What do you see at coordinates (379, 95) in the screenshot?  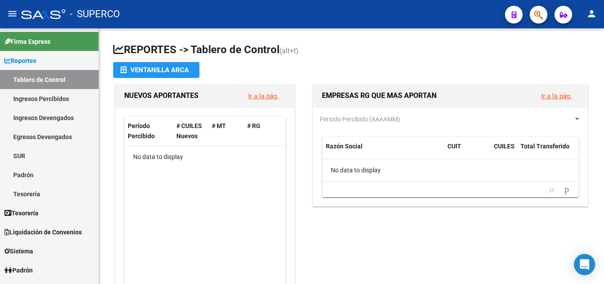 I see `span: EMPRESAS RG QUE MAS APORTAN` at bounding box center [379, 95].